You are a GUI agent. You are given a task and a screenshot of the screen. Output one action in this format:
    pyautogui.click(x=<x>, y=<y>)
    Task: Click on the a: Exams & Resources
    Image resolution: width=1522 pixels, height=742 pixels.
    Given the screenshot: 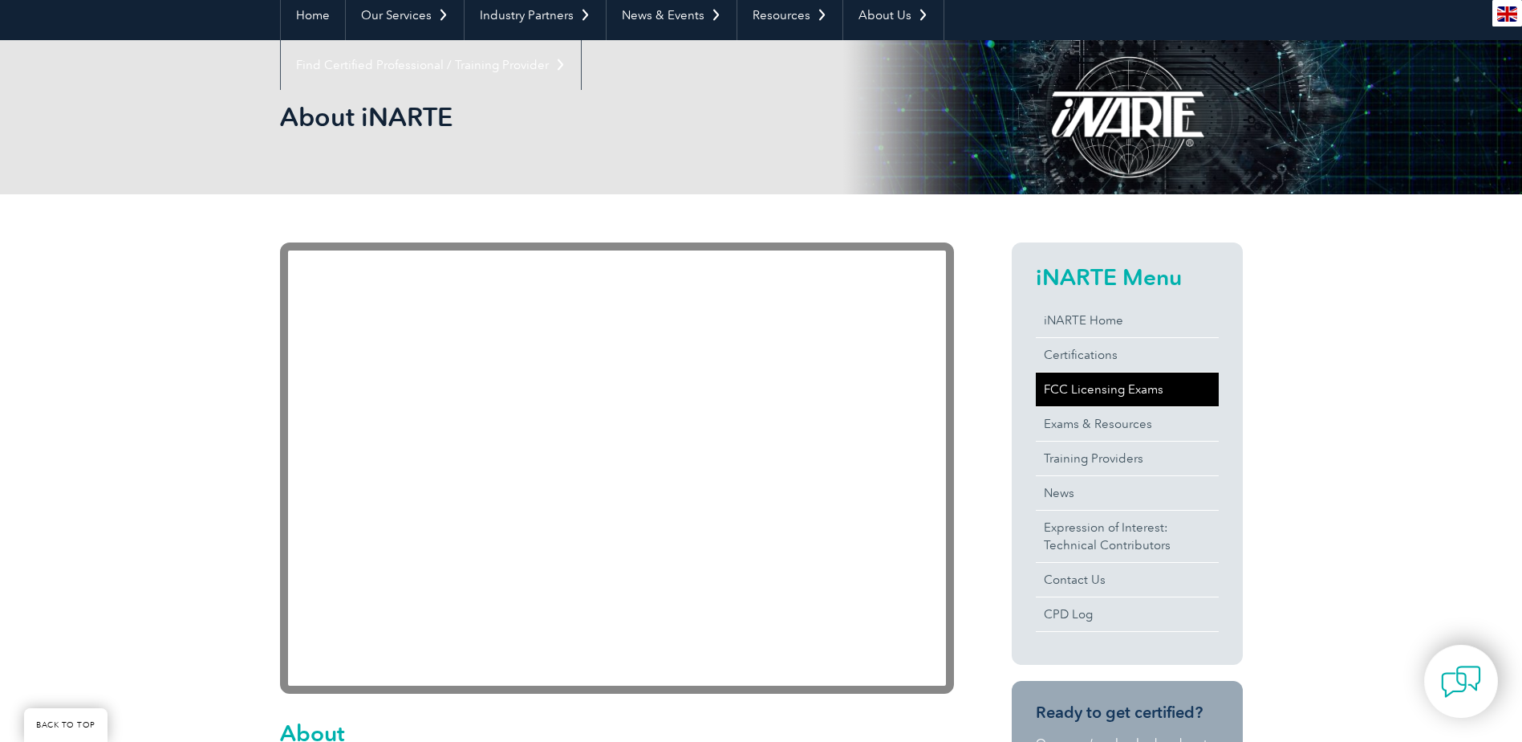 What is the action you would take?
    pyautogui.click(x=1128, y=424)
    